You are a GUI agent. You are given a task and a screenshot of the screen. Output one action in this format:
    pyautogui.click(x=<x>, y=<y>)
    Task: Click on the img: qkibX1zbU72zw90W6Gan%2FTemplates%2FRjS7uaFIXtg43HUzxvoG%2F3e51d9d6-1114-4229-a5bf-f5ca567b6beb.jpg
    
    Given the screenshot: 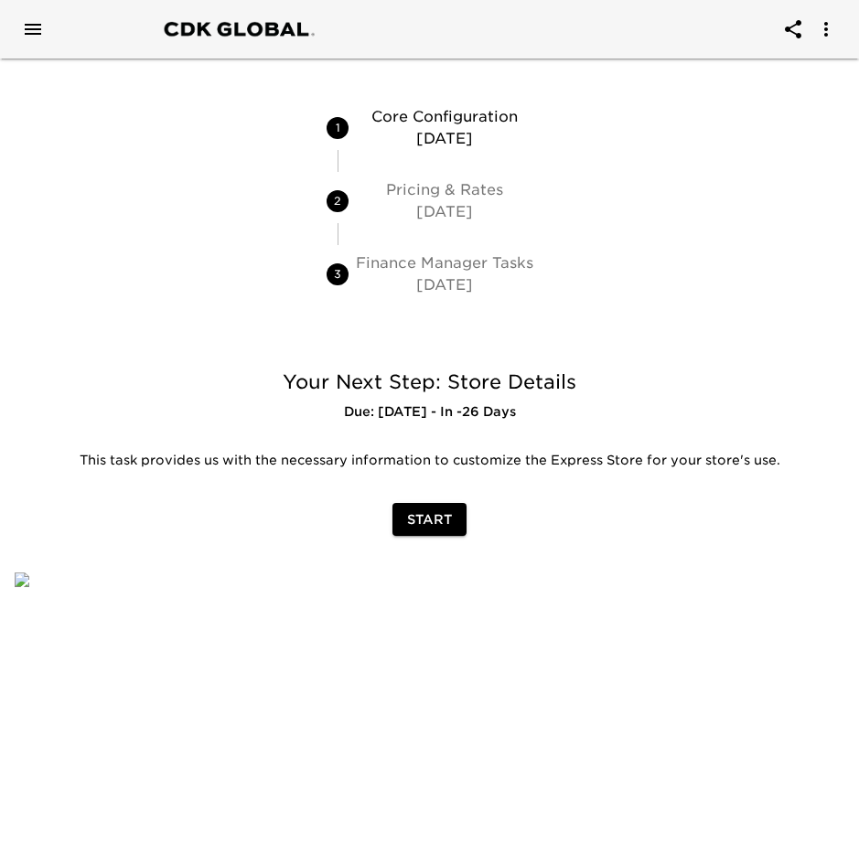 What is the action you would take?
    pyautogui.click(x=22, y=580)
    